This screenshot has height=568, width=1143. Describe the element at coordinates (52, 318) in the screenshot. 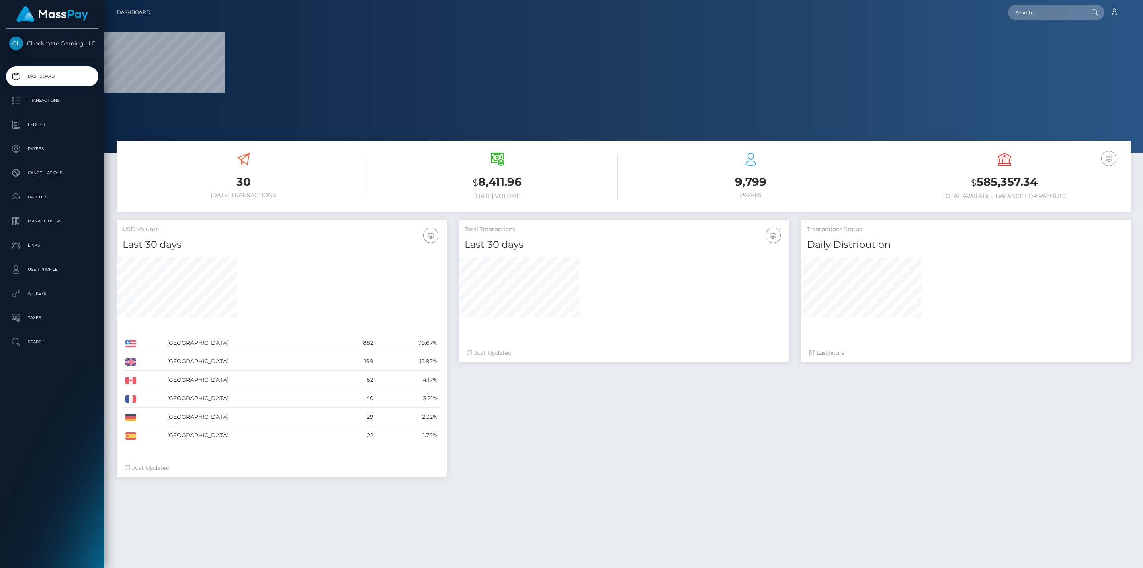

I see `a: Taxes` at that location.